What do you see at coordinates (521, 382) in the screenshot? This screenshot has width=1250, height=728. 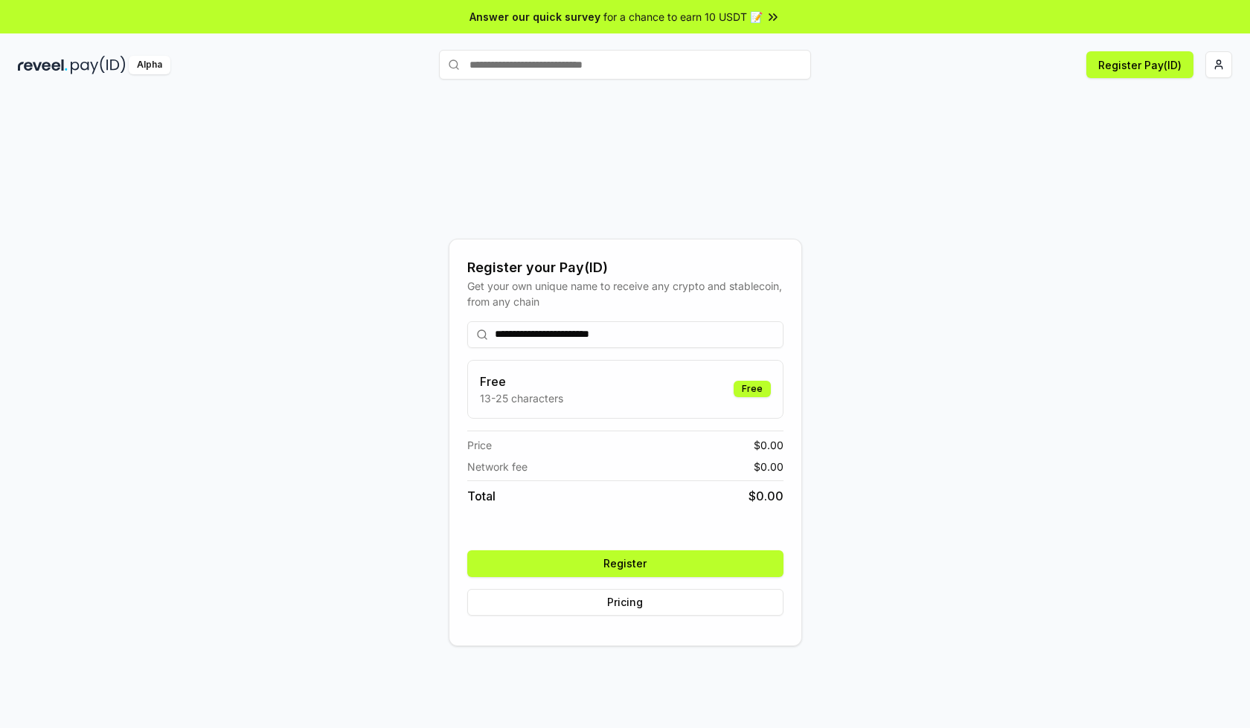 I see `h3: Free` at bounding box center [521, 382].